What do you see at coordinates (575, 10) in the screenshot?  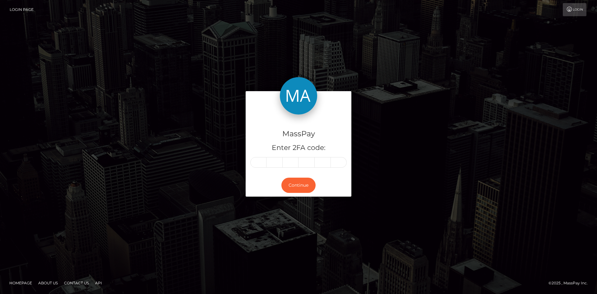 I see `a: Login` at bounding box center [575, 10].